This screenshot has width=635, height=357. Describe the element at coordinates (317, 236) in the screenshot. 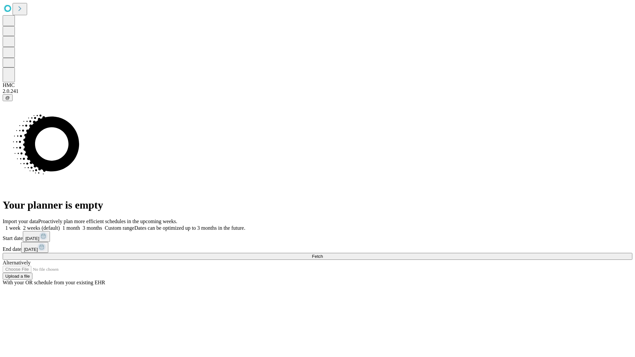

I see `div: Start date` at that location.